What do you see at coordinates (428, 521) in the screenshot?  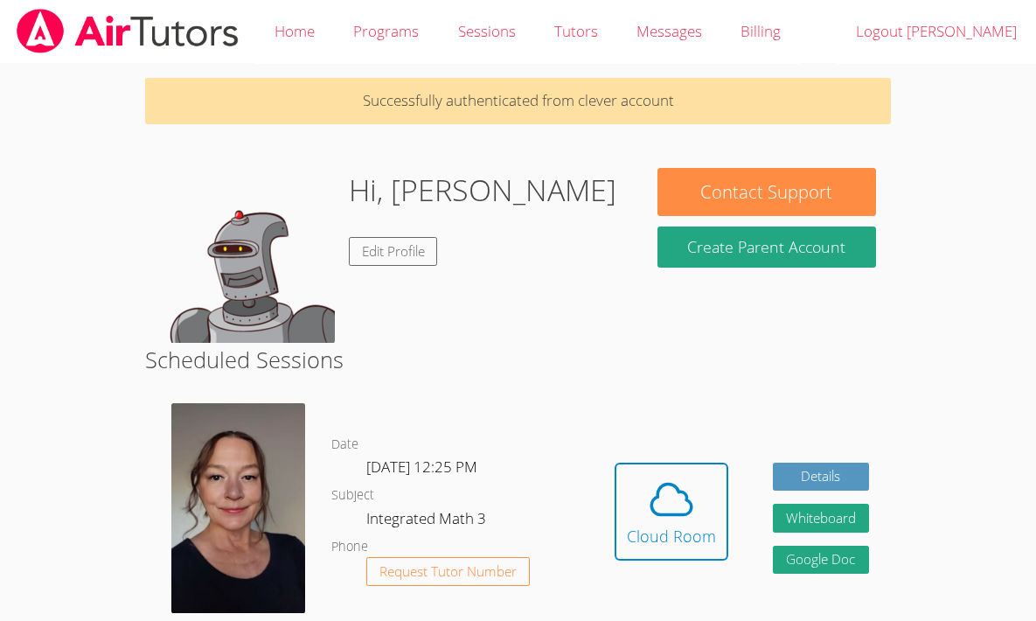 I see `dd: Integrated Math 3` at bounding box center [428, 521].